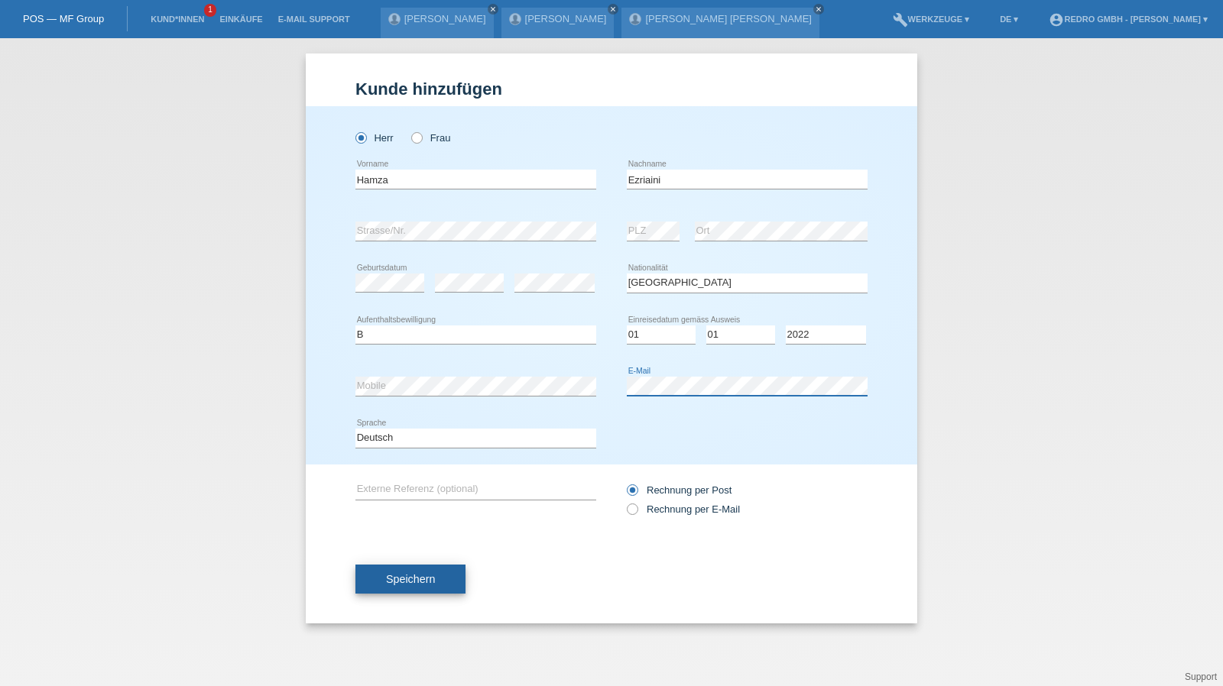  Describe the element at coordinates (241, 19) in the screenshot. I see `a: Einkäufe` at that location.